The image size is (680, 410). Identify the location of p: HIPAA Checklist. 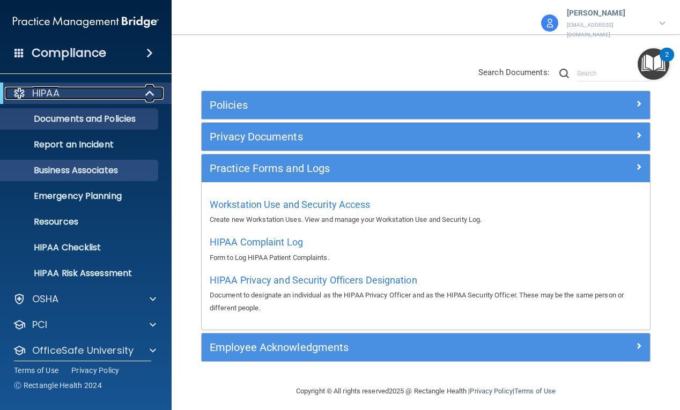
(80, 248).